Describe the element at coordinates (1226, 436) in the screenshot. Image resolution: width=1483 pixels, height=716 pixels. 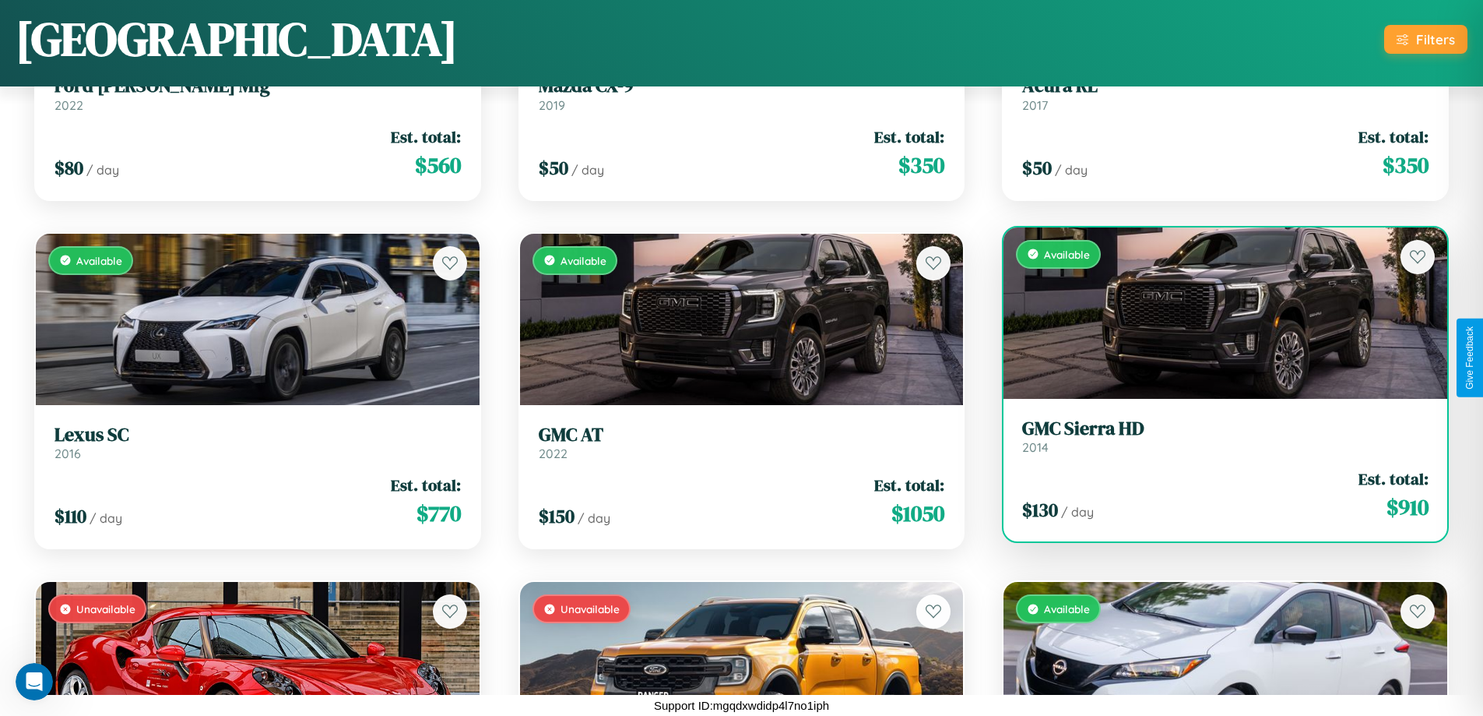
I see `a: GMC Sierra HD2014` at that location.